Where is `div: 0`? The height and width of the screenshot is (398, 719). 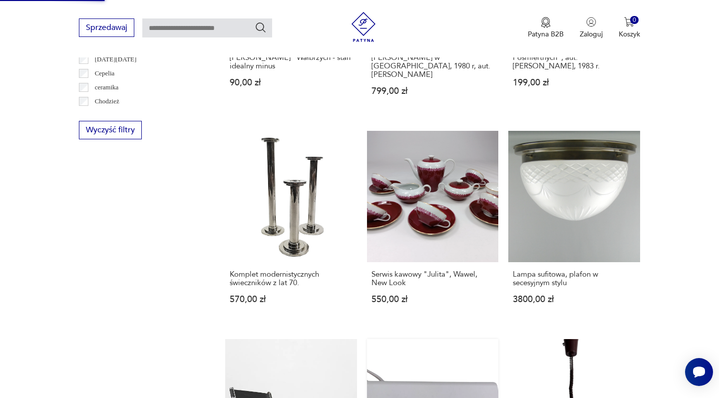
div: 0 is located at coordinates (634, 20).